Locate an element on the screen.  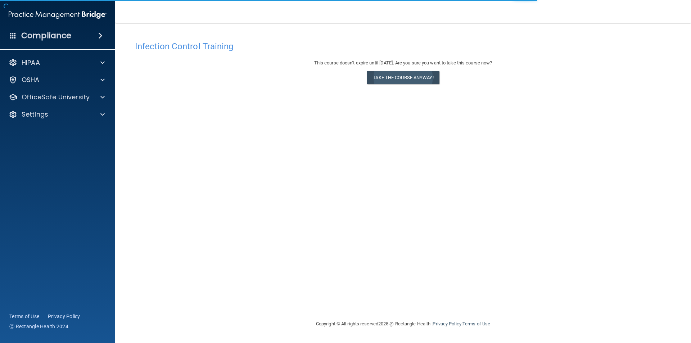
img: PMB logo is located at coordinates (58, 15).